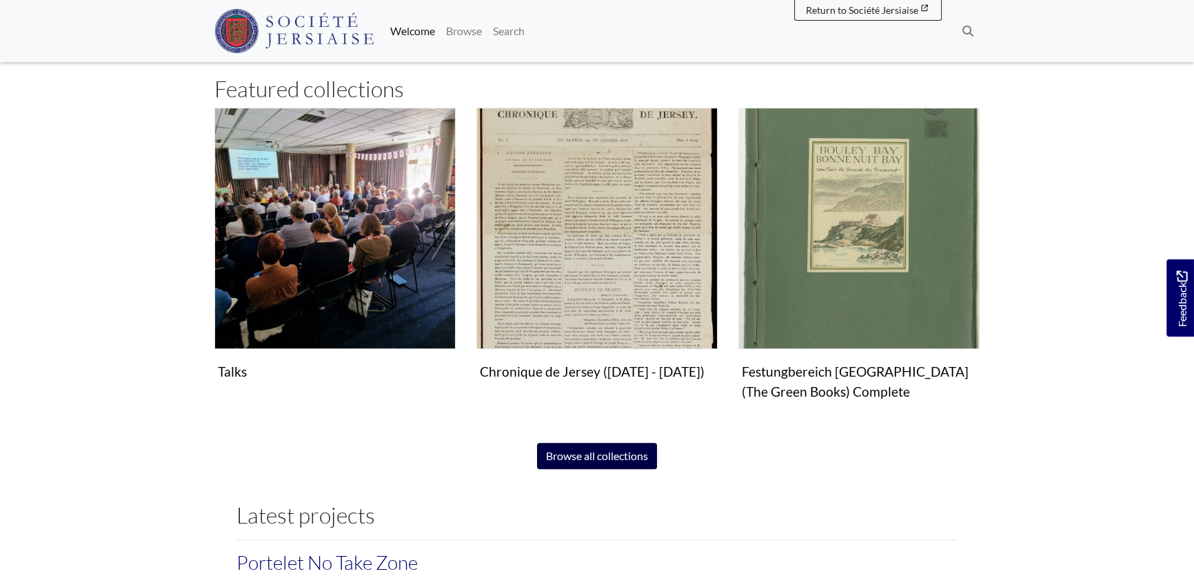 This screenshot has height=576, width=1194. What do you see at coordinates (464, 31) in the screenshot?
I see `a: Browse` at bounding box center [464, 31].